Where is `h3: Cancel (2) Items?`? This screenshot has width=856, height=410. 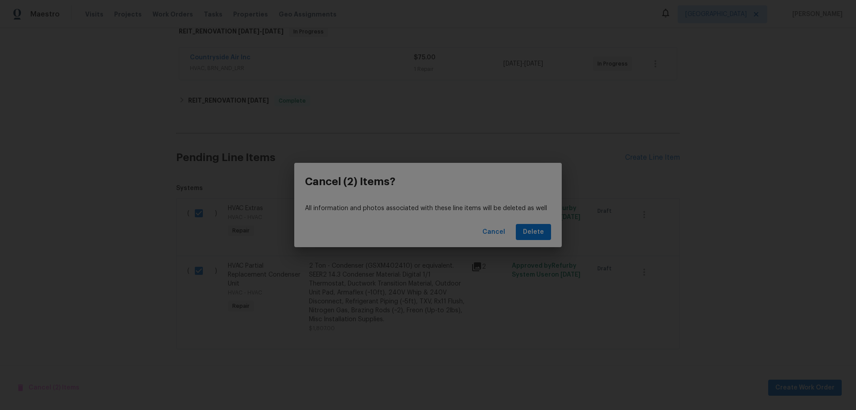 h3: Cancel (2) Items? is located at coordinates (350, 181).